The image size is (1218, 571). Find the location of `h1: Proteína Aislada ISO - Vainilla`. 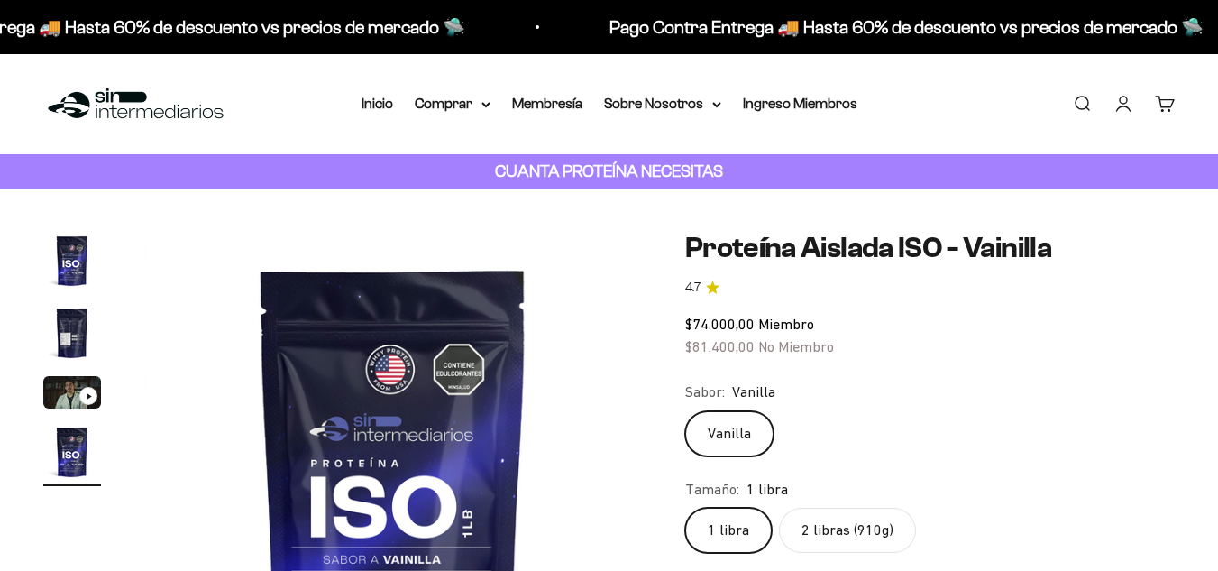

h1: Proteína Aislada ISO - Vainilla is located at coordinates (930, 247).